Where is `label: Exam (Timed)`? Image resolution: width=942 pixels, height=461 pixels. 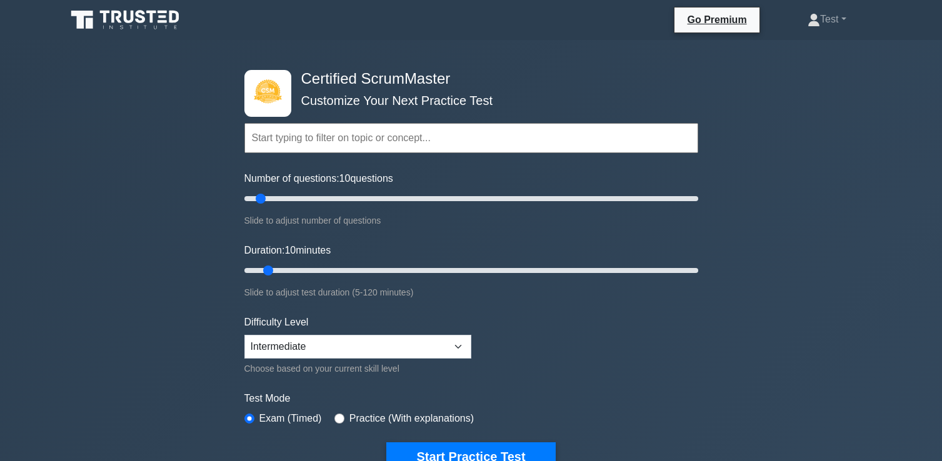
label: Exam (Timed) is located at coordinates (291, 419).